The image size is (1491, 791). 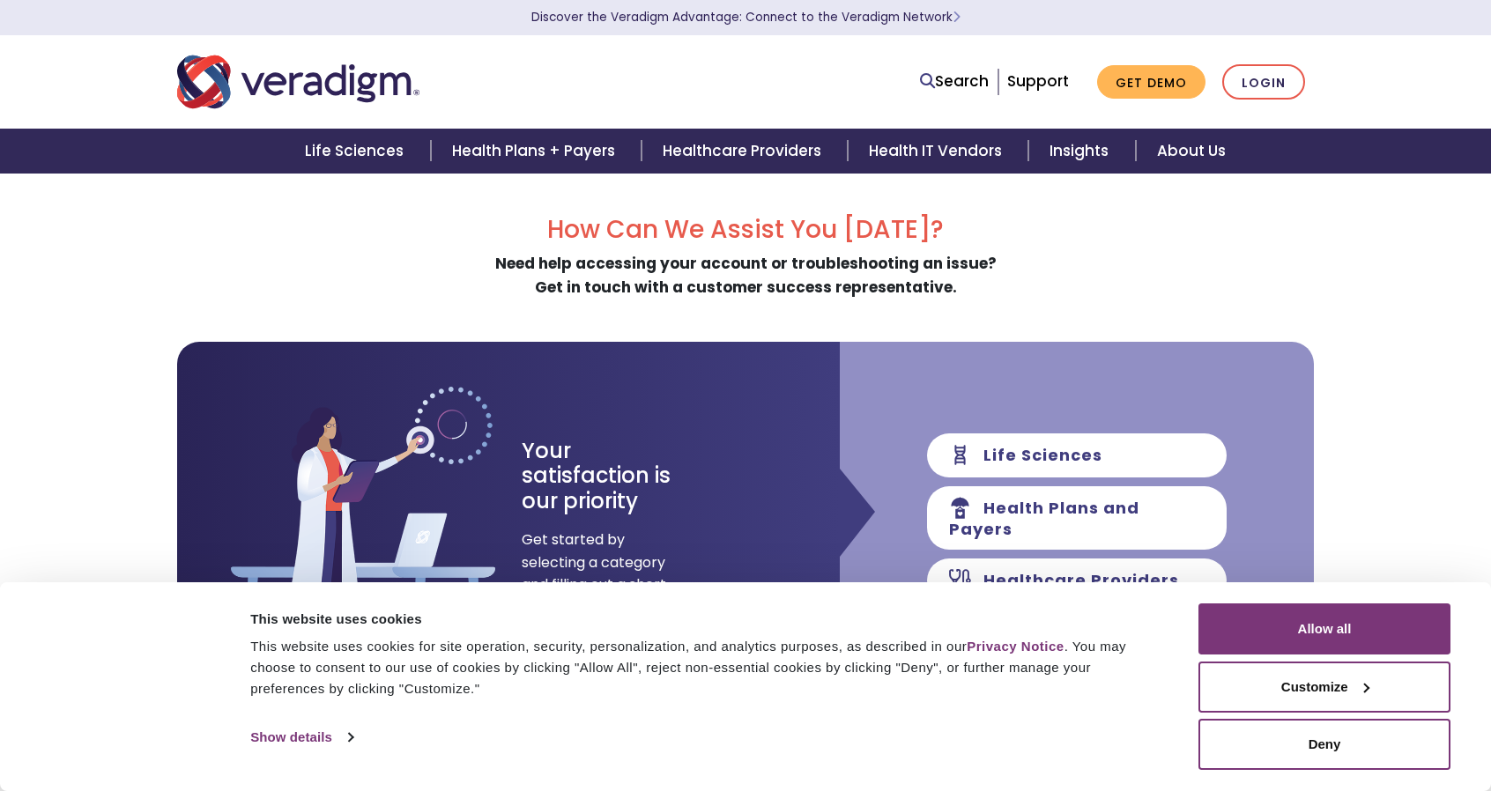 I want to click on a: Support, so click(x=1038, y=81).